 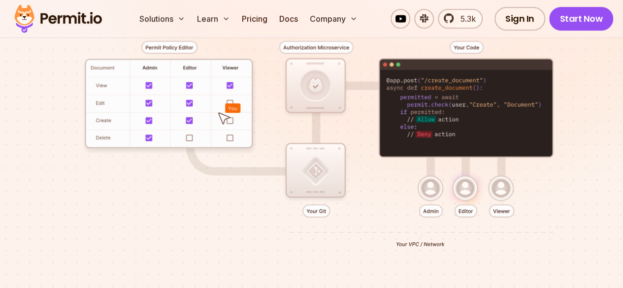 I want to click on button: Company, so click(x=334, y=19).